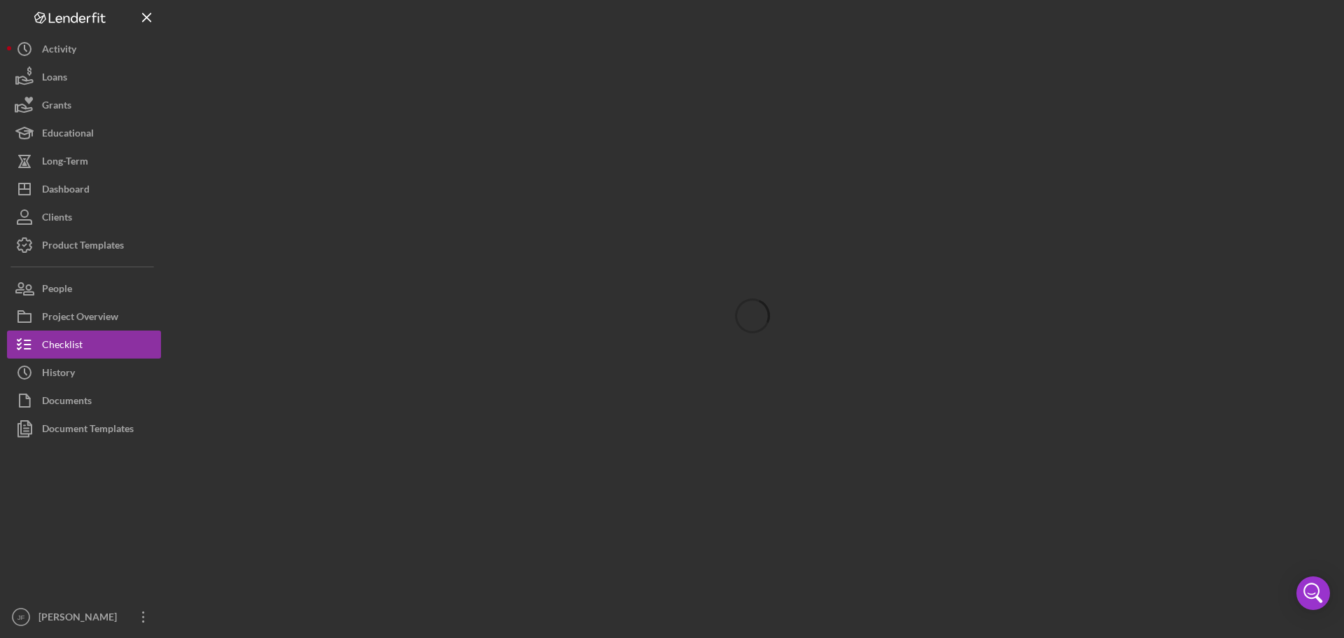 This screenshot has height=638, width=1344. I want to click on button: History, so click(84, 372).